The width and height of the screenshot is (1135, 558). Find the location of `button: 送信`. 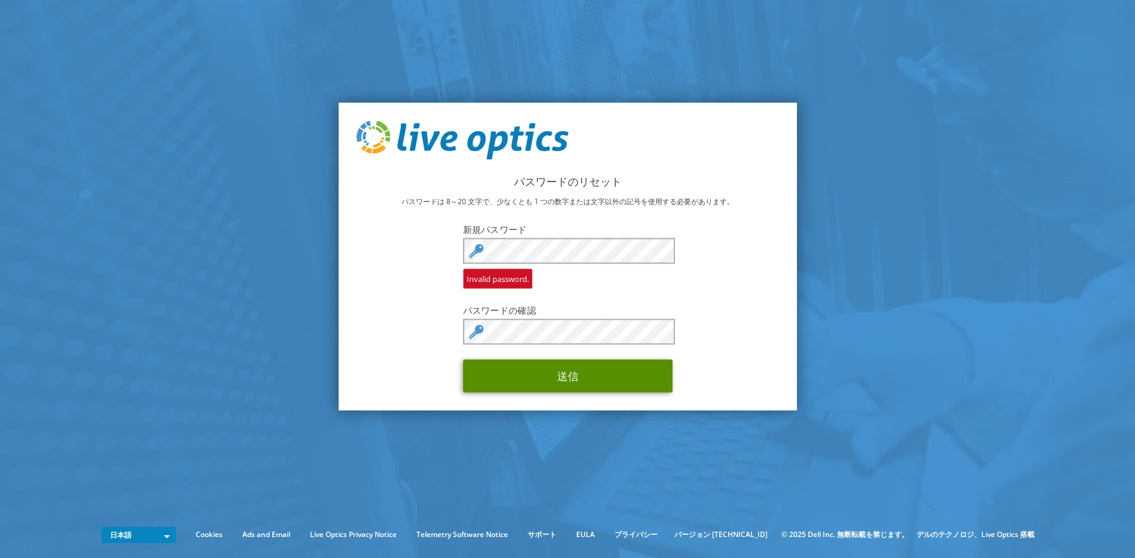

button: 送信 is located at coordinates (568, 376).